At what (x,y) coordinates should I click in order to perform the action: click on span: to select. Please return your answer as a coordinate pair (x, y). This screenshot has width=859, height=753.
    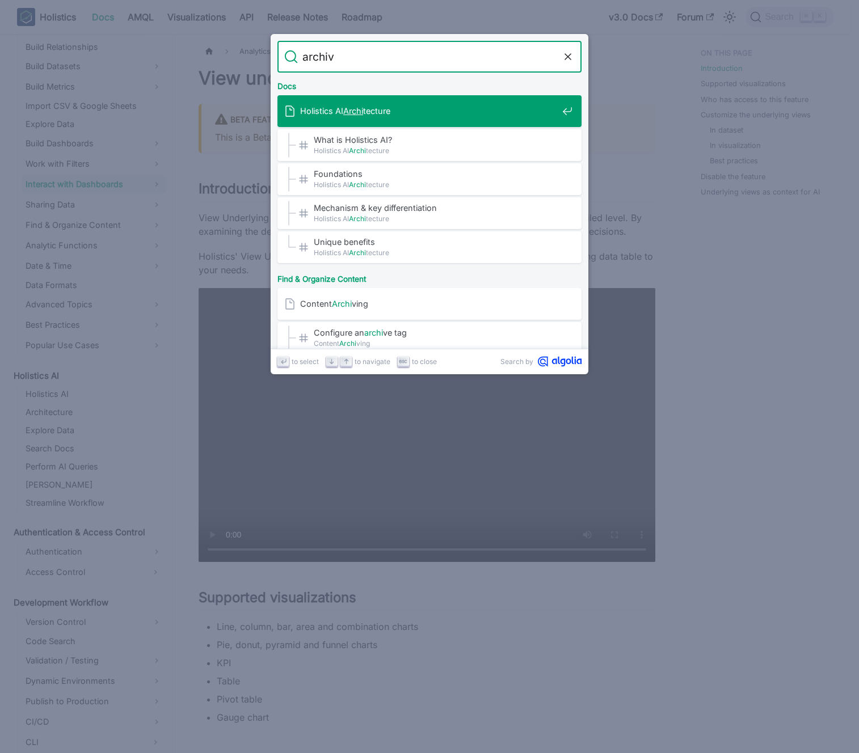
    Looking at the image, I should click on (305, 361).